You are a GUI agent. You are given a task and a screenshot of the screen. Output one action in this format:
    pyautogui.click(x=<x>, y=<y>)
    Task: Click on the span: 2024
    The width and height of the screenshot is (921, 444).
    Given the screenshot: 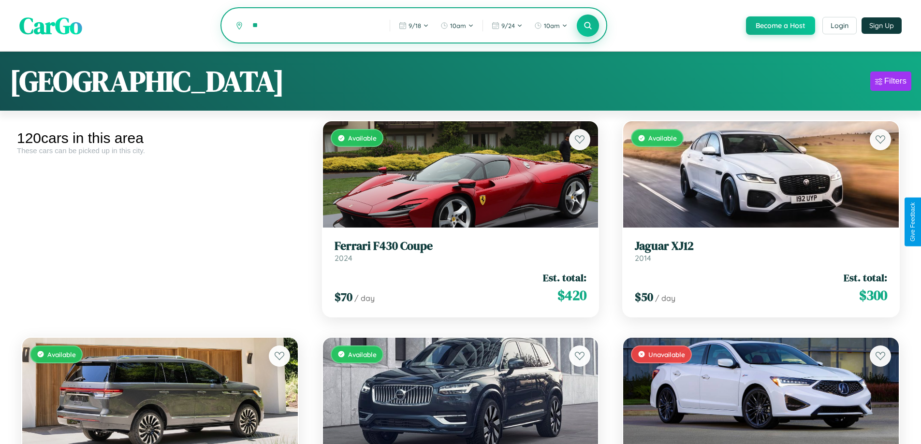 What is the action you would take?
    pyautogui.click(x=343, y=258)
    